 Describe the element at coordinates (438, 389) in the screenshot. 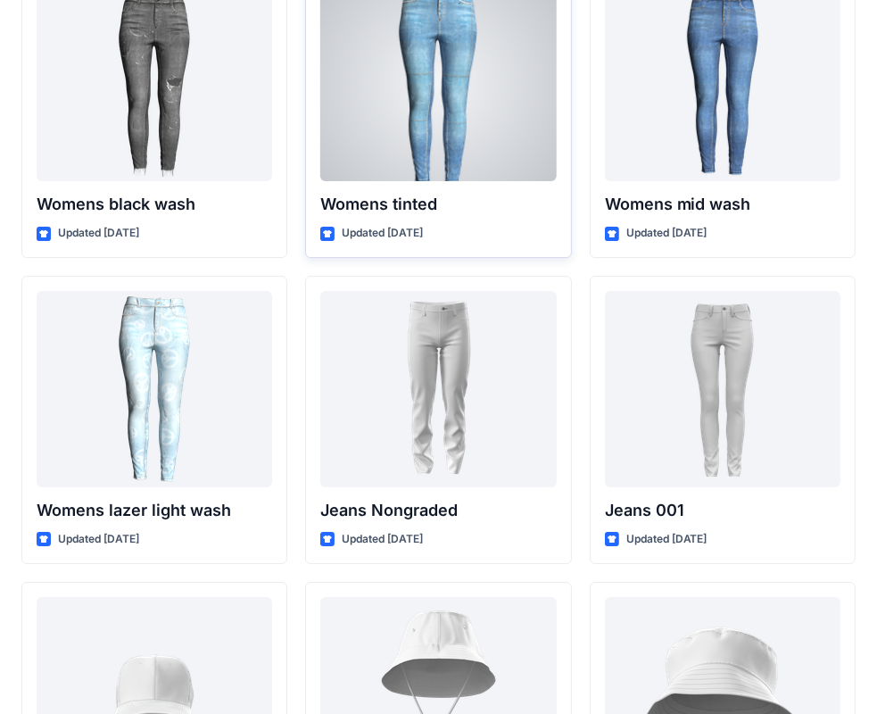

I see `a: Jeans Nongraded` at that location.